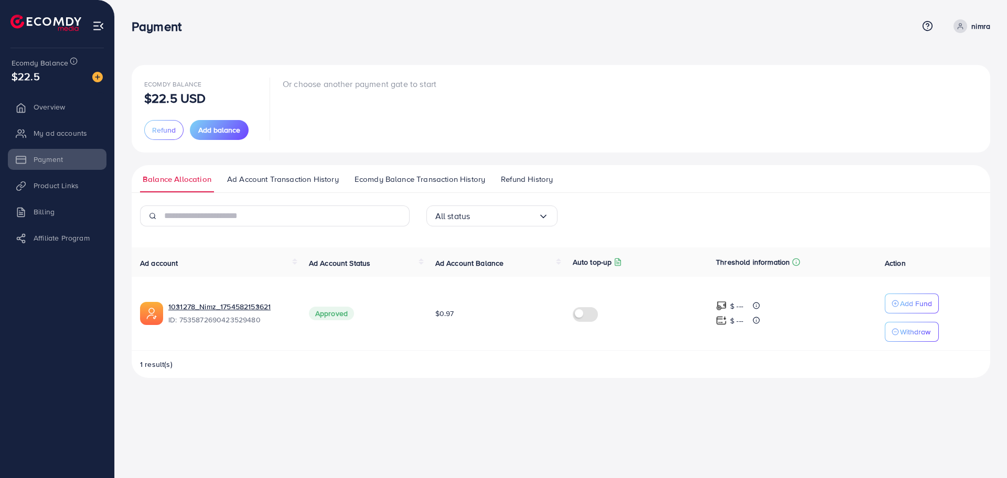 The height and width of the screenshot is (478, 1007). I want to click on span: 1 result(s), so click(156, 364).